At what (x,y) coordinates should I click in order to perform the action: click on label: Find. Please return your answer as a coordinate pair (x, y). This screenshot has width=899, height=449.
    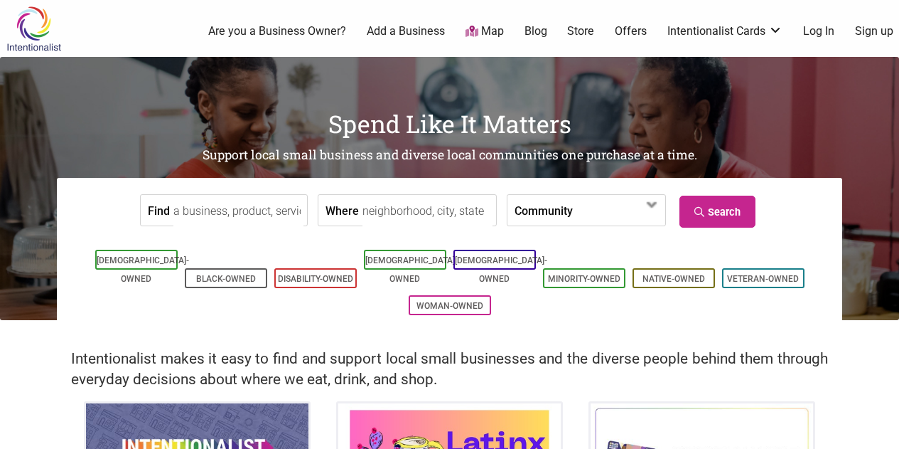
    Looking at the image, I should click on (159, 210).